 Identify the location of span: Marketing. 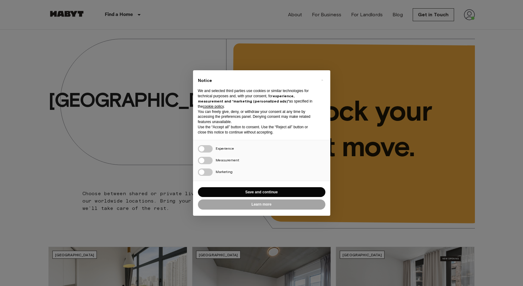
(224, 171).